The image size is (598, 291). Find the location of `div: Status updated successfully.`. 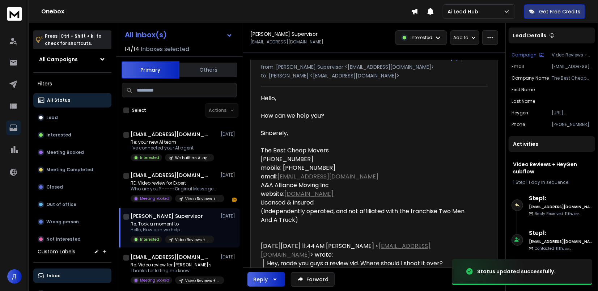

div: Status updated successfully. is located at coordinates (516, 271).